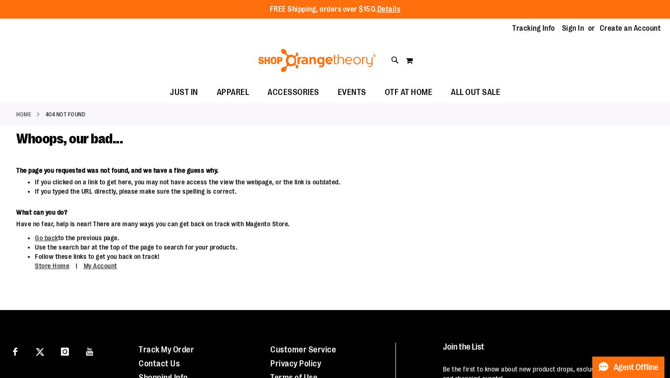  Describe the element at coordinates (166, 349) in the screenshot. I see `a: Track My Order` at that location.